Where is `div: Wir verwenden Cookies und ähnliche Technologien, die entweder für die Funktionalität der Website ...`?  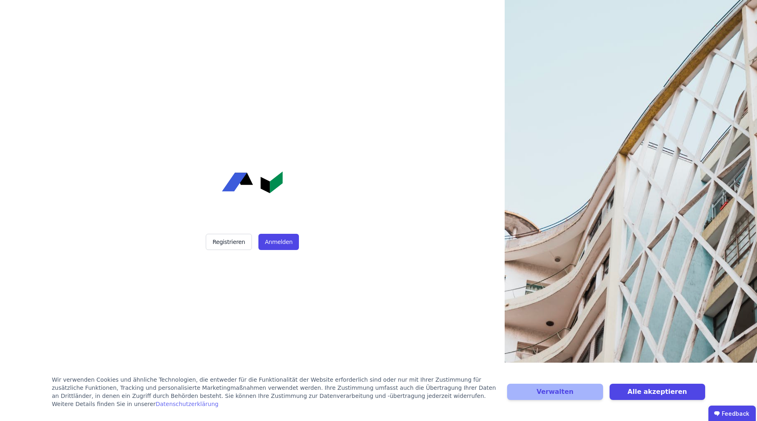 div: Wir verwenden Cookies und ähnliche Technologien, die entweder für die Funktionalität der Website ... is located at coordinates (275, 392).